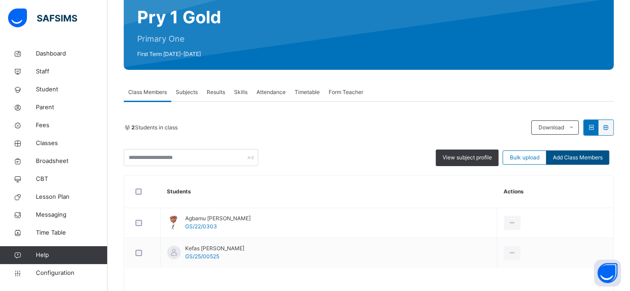  Describe the element at coordinates (72, 108) in the screenshot. I see `span: Parent` at that location.